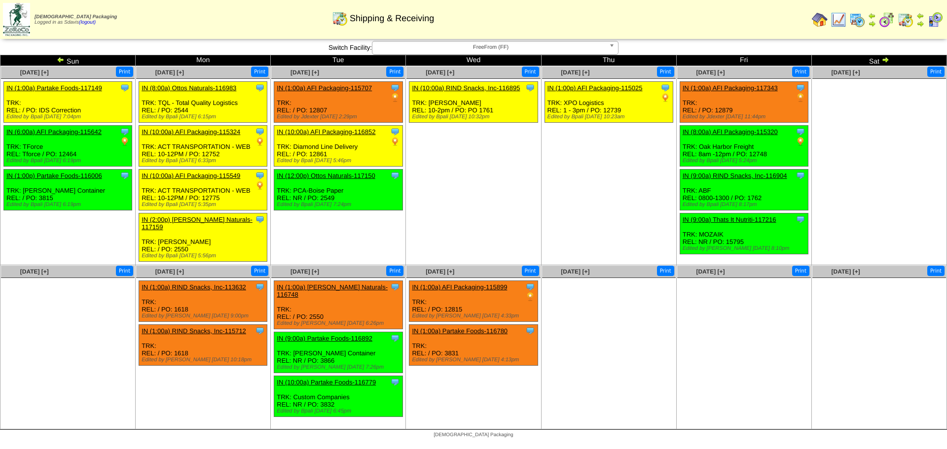  I want to click on img: arrowright.gif, so click(920, 24).